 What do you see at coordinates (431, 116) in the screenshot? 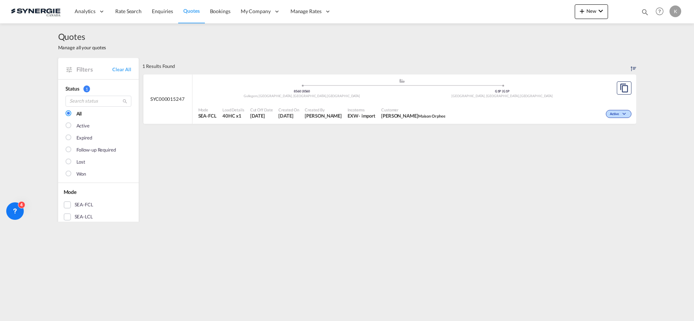
I see `span: Maison Orphee` at bounding box center [431, 116].